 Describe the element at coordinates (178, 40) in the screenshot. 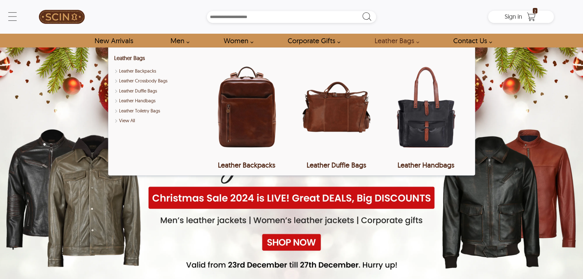

I see `a: shop men's leather jackets` at that location.